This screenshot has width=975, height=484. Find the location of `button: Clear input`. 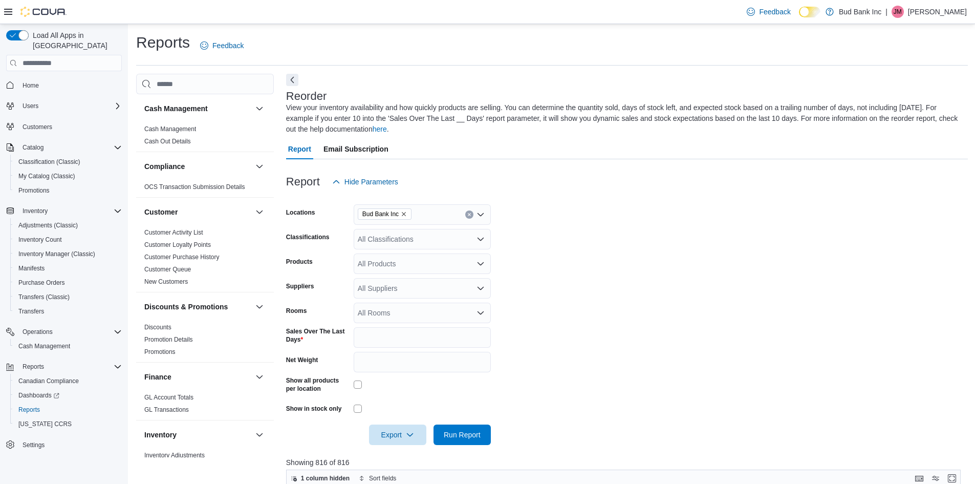

button: Clear input is located at coordinates (469, 214).